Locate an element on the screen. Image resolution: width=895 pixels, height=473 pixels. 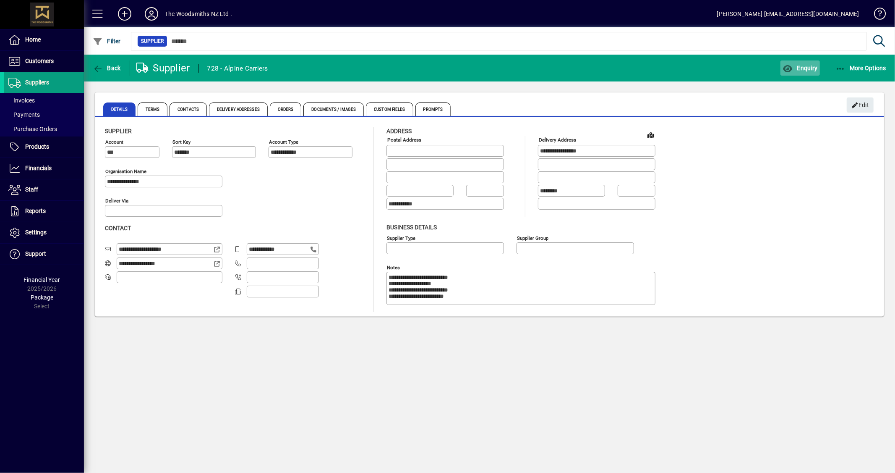
span: Terms is located at coordinates (153, 109).